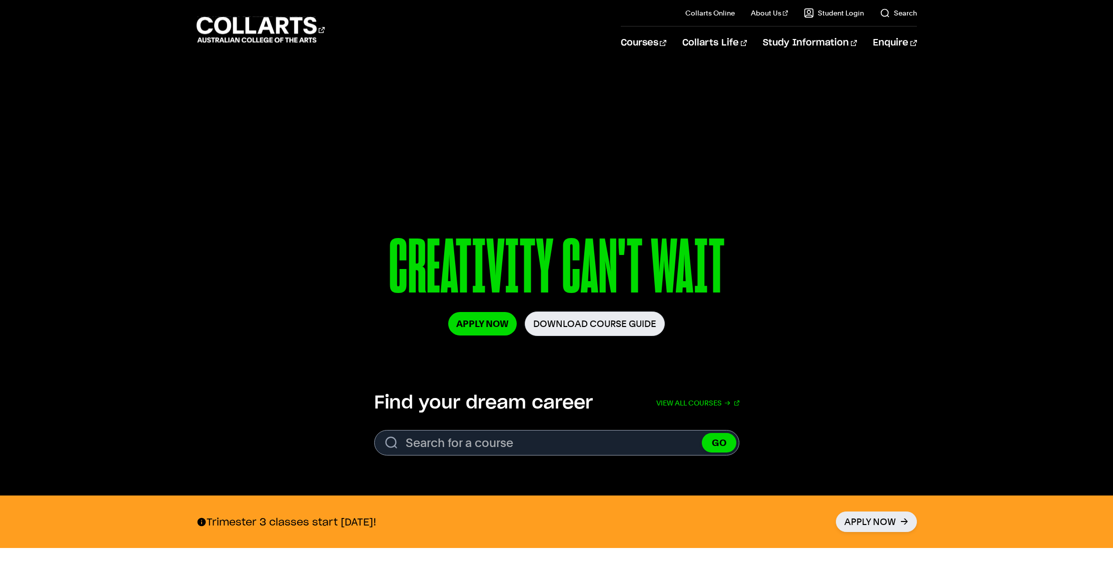  What do you see at coordinates (557, 443) in the screenshot?
I see `form: Search` at bounding box center [557, 443].